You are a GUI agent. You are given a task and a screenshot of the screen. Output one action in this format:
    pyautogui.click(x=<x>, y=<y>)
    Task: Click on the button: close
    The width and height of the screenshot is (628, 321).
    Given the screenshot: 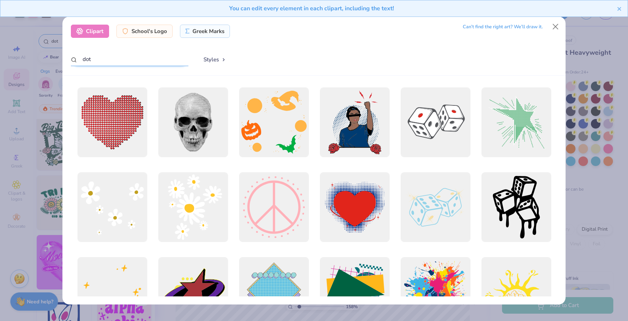 What is the action you would take?
    pyautogui.click(x=620, y=8)
    